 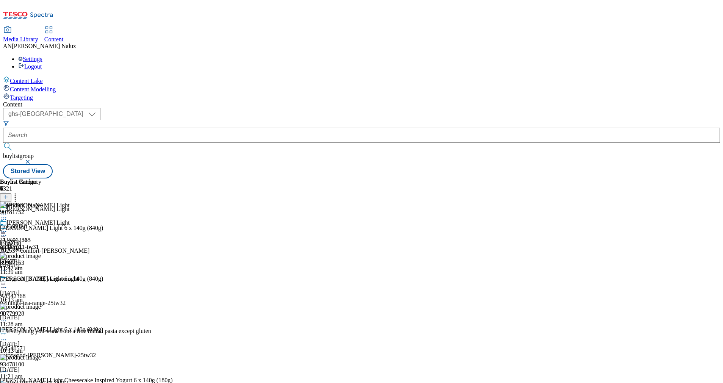 I want to click on a: Content Lake, so click(x=361, y=80).